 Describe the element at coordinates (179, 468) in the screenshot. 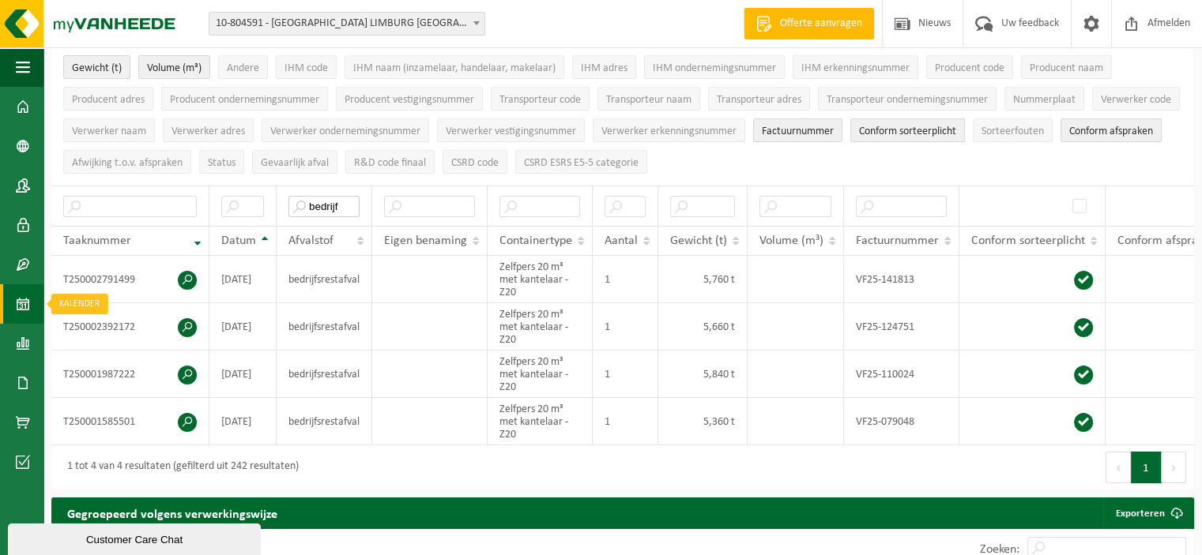

I see `div: 1 tot 4 van 4 resultaten (gefilterd uit 242 resultaten)` at that location.